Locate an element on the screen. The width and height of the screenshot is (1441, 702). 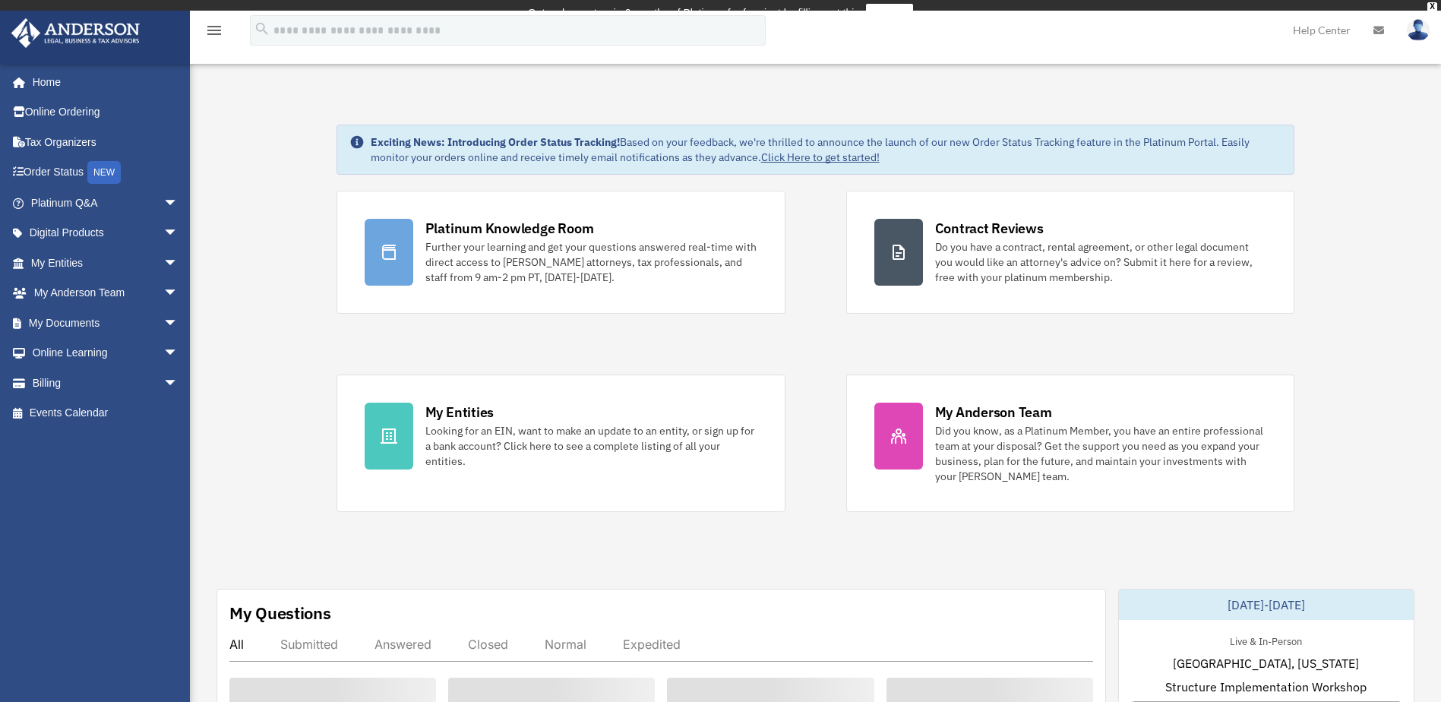
span: Structure Implementation Workshop is located at coordinates (1266, 687).